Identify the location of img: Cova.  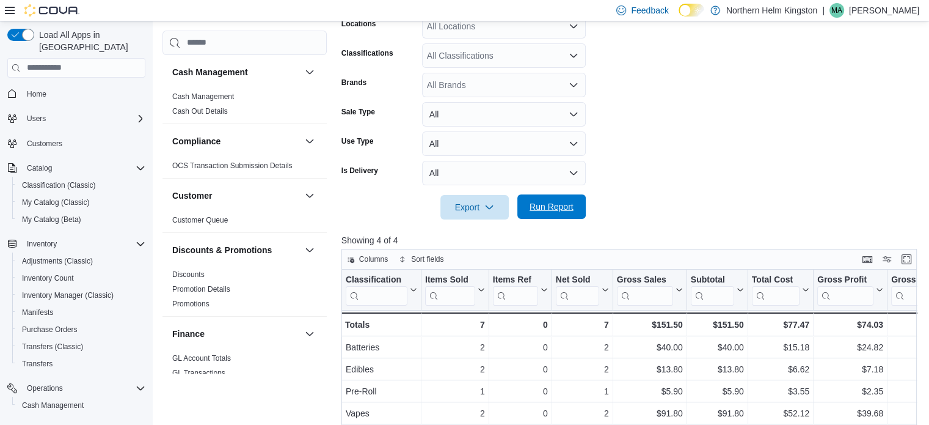
(52, 10).